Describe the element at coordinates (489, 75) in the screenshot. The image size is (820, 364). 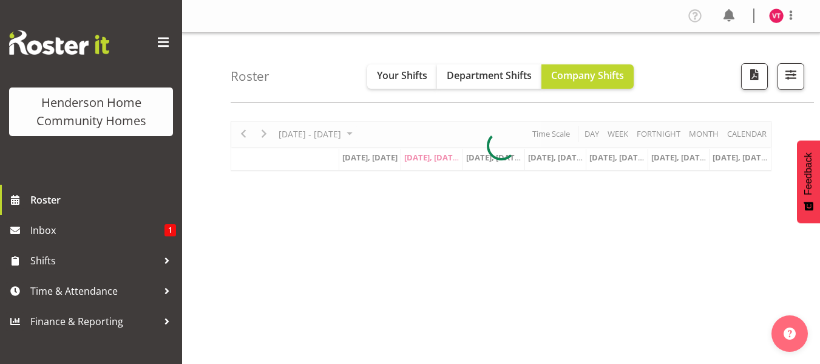
I see `span: Department Shifts` at that location.